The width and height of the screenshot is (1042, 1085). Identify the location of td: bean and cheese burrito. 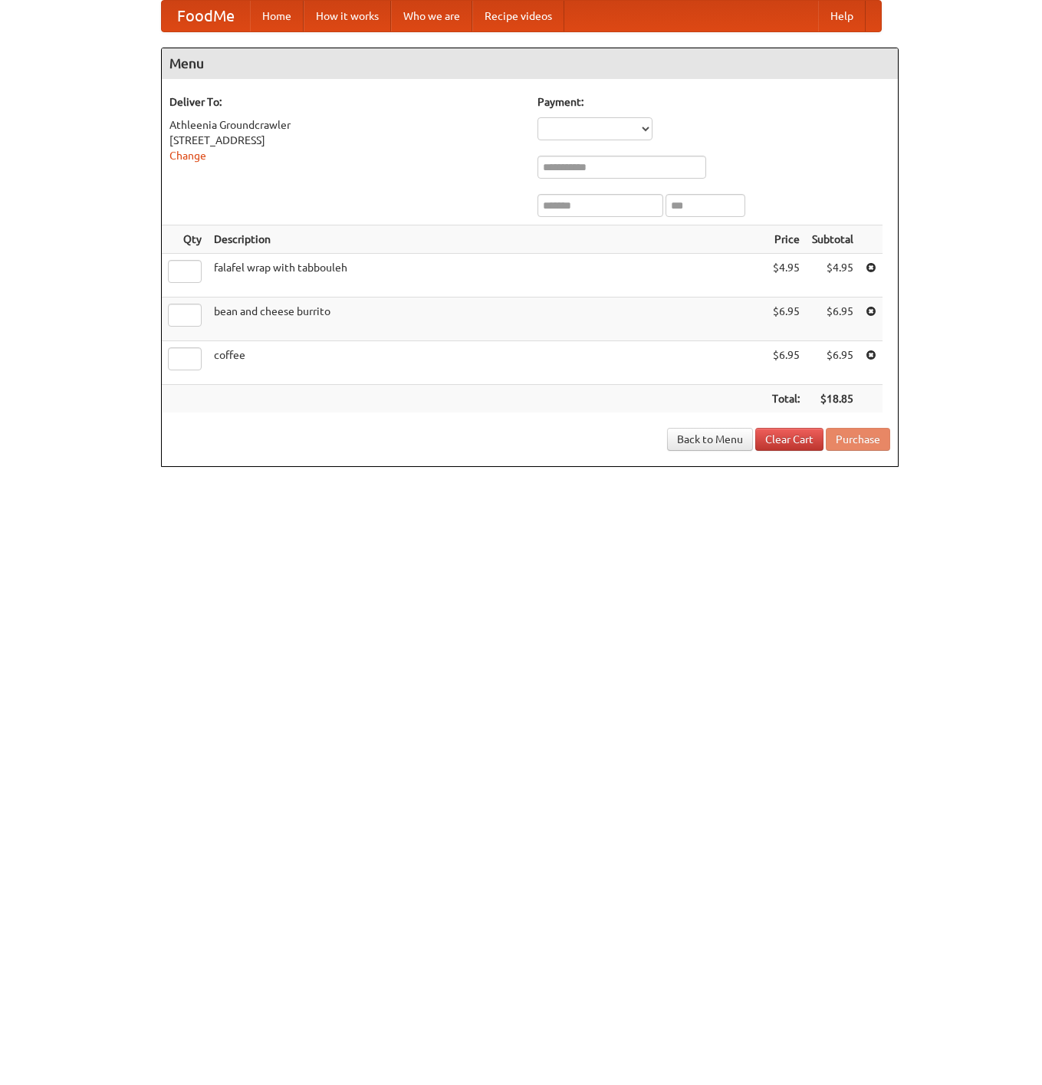
(487, 319).